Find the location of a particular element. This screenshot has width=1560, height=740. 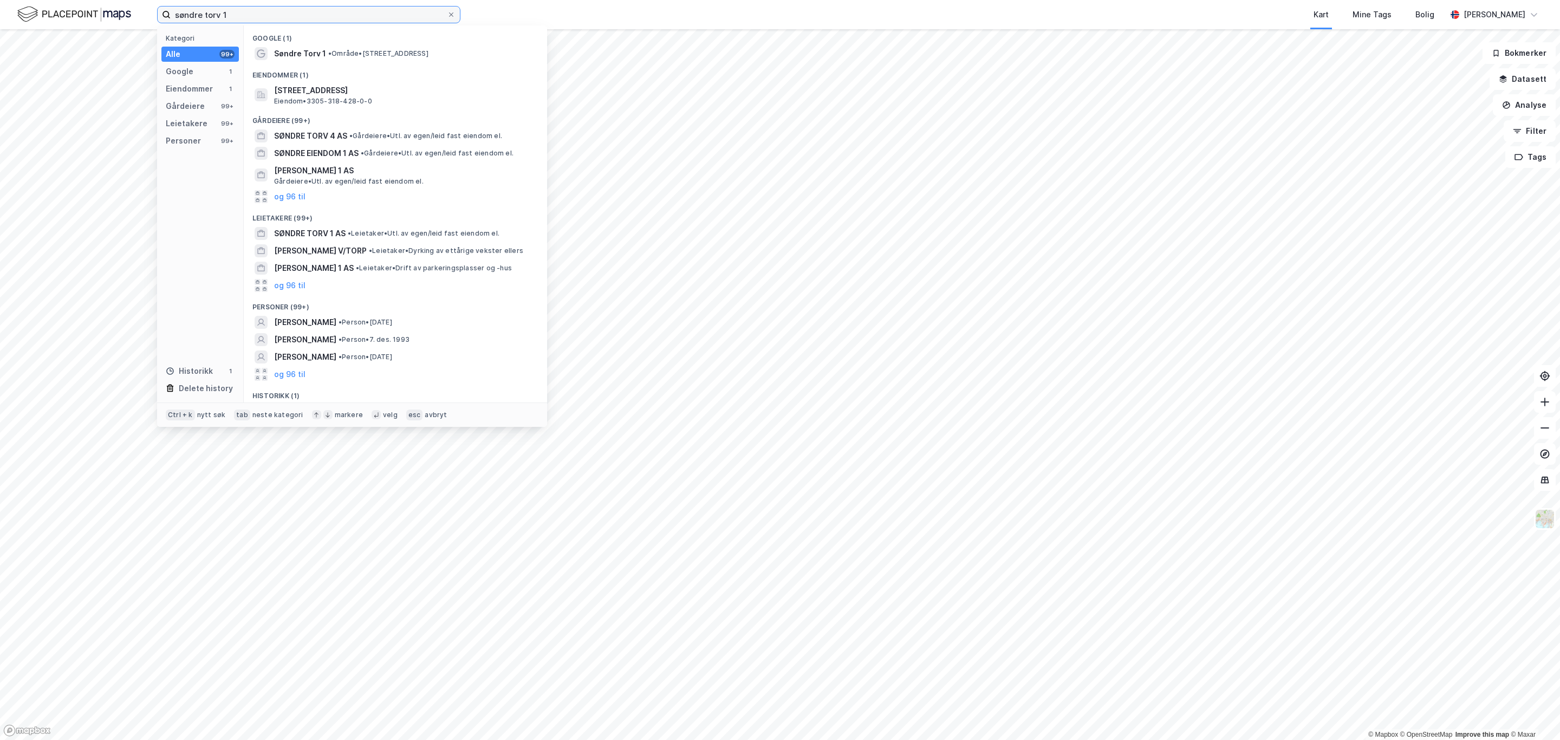

div: Gårdeiere is located at coordinates (185, 106).